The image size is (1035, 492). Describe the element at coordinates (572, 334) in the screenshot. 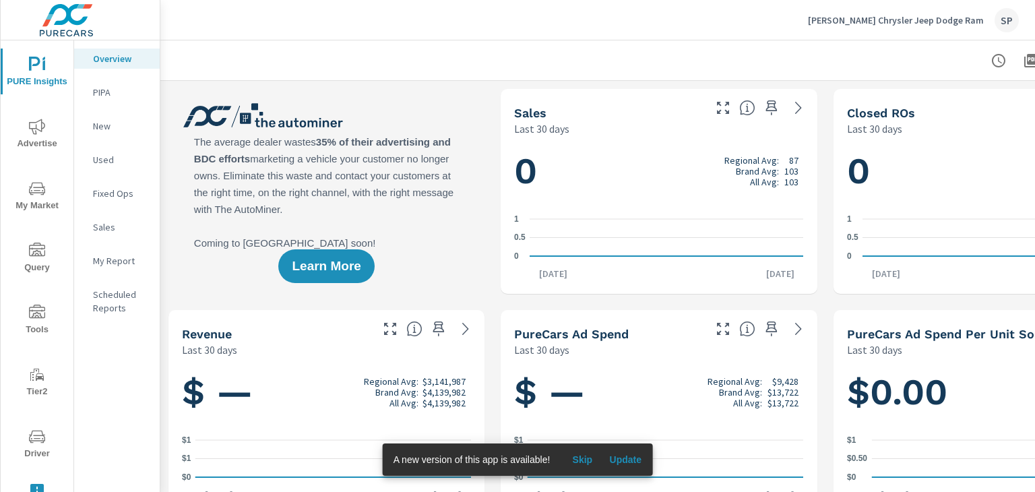

I see `h5: PureCars Ad Spend` at that location.